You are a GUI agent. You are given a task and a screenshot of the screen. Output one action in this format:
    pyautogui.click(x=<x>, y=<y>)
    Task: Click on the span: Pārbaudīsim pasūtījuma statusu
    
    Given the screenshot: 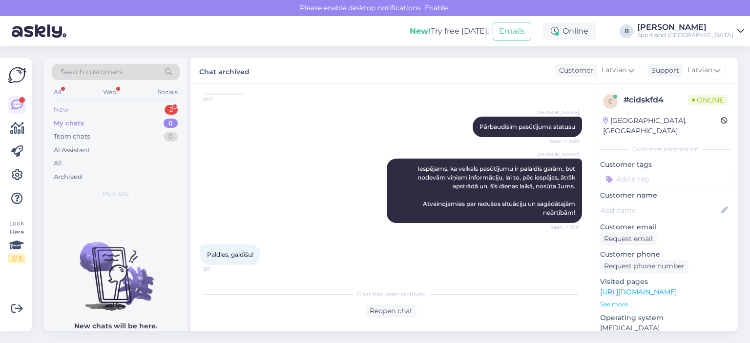 What is the action you would take?
    pyautogui.click(x=527, y=126)
    